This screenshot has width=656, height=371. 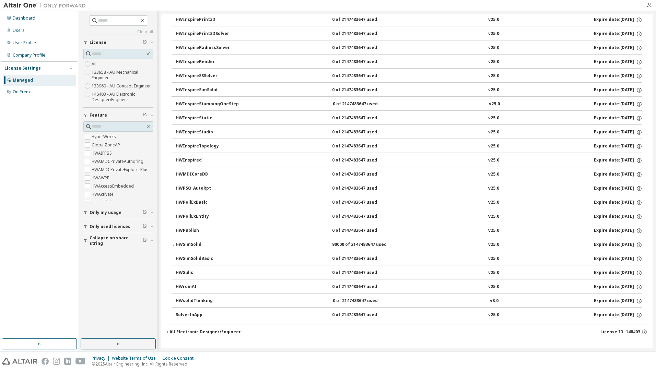 What do you see at coordinates (207, 147) in the screenshot?
I see `div: HWInspireTopology` at bounding box center [207, 147].